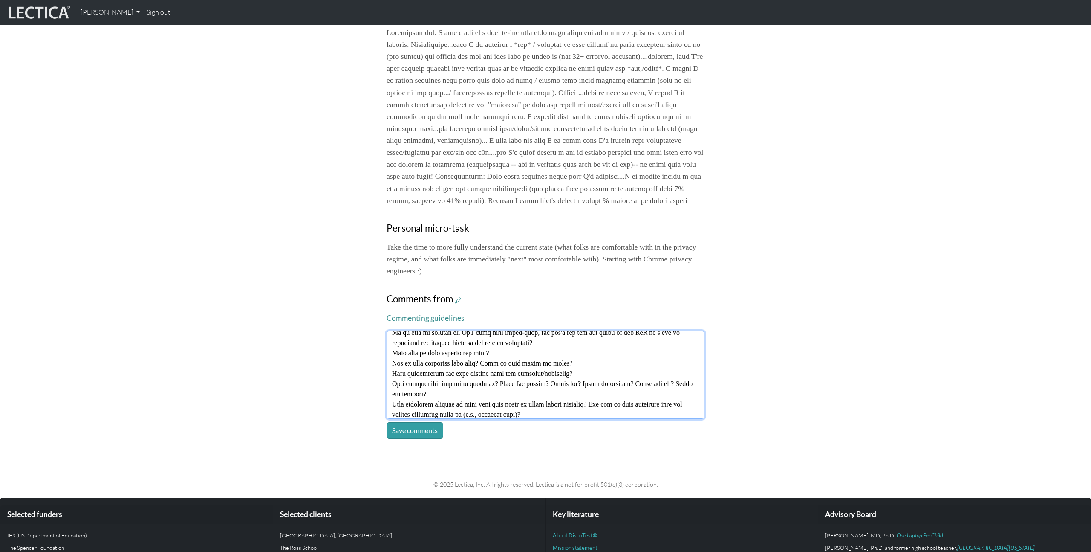 The height and width of the screenshot is (552, 1091). What do you see at coordinates (955, 514) in the screenshot?
I see `div: Advisory Board` at bounding box center [955, 514].